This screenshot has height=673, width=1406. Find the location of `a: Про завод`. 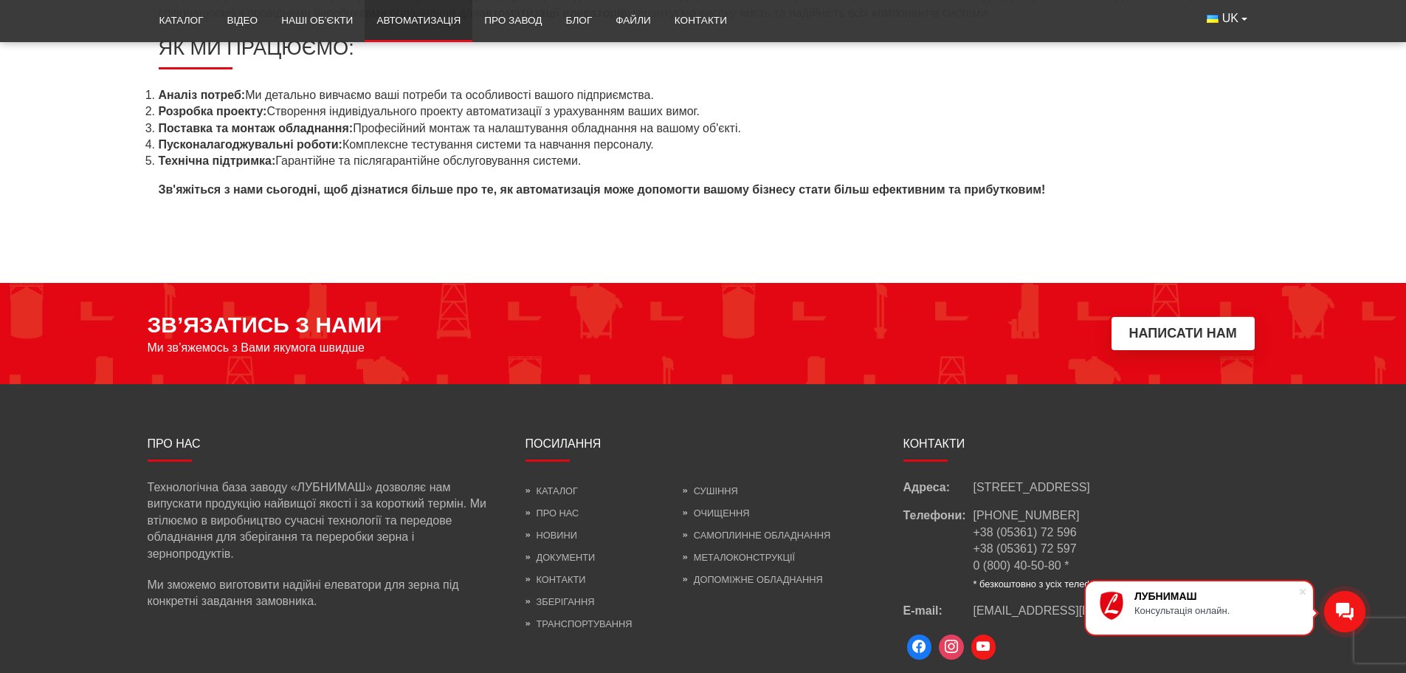

a: Про завод is located at coordinates (513, 21).